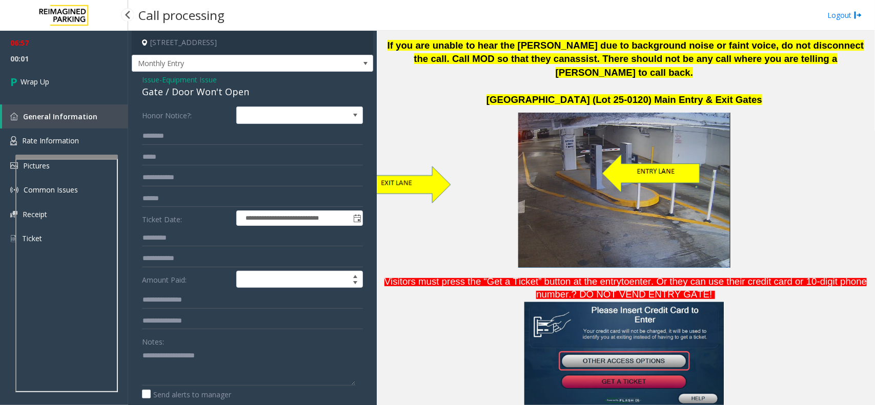  What do you see at coordinates (151, 79) in the screenshot?
I see `span: Issue` at bounding box center [151, 79].